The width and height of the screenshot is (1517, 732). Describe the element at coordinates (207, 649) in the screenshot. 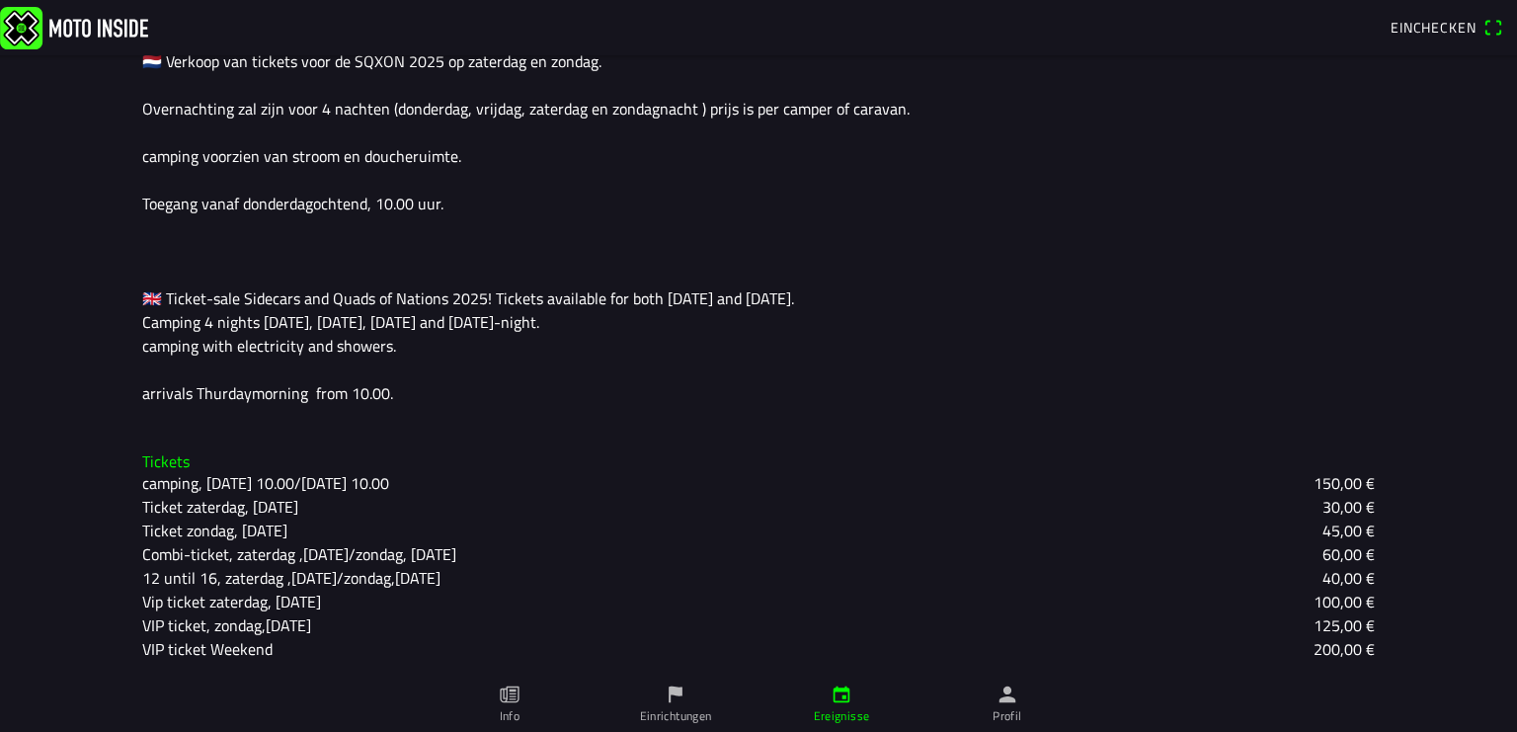

I see `ion-text: VIP ticket Weekend` at that location.